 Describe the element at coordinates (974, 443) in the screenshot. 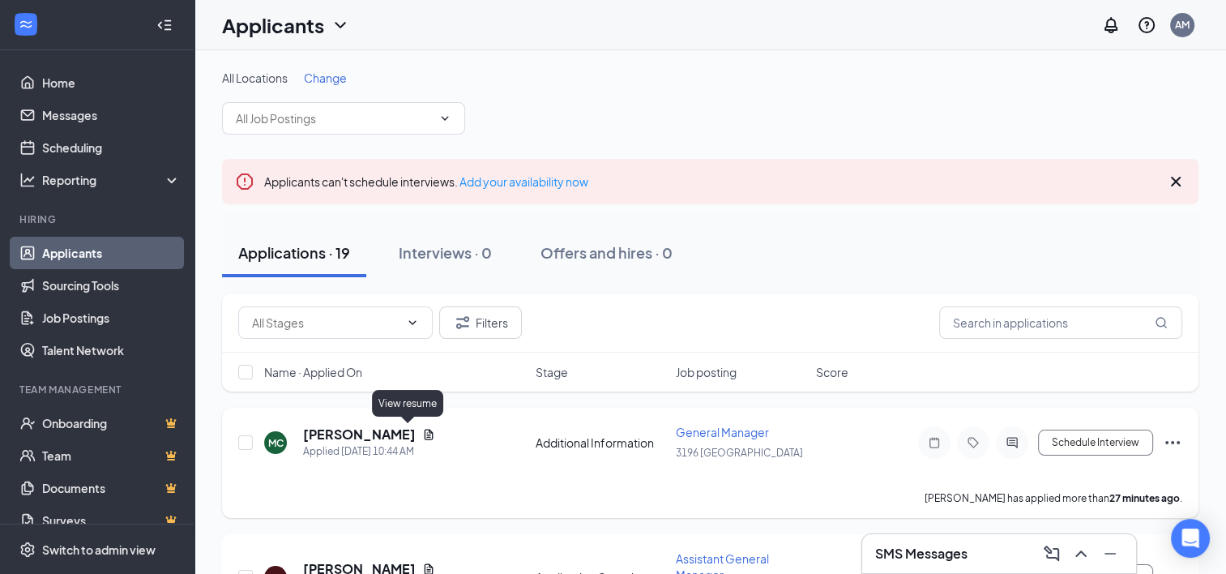

I see `svg: Tag` at that location.